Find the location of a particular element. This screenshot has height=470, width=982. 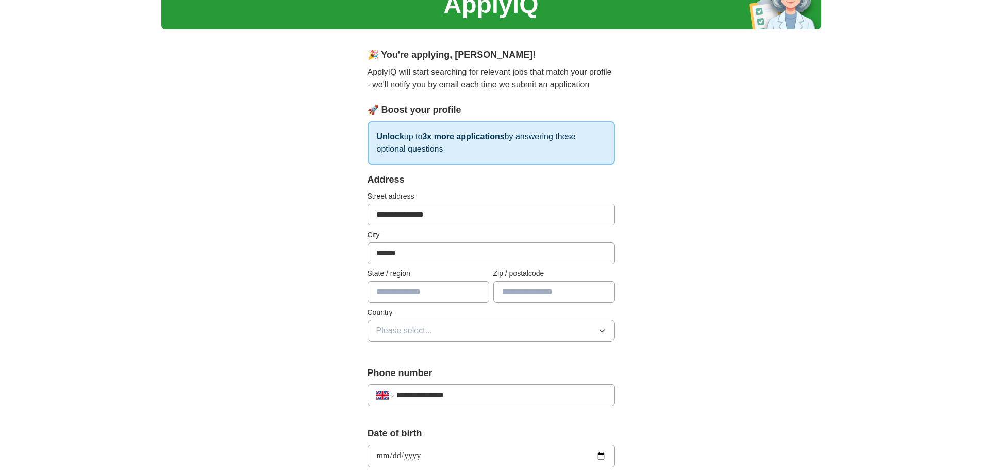

div: Address is located at coordinates (491, 179).